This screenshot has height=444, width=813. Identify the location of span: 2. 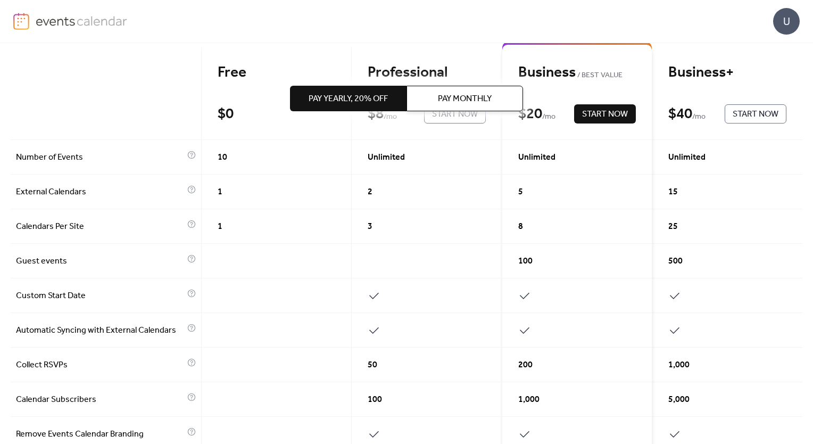
(370, 192).